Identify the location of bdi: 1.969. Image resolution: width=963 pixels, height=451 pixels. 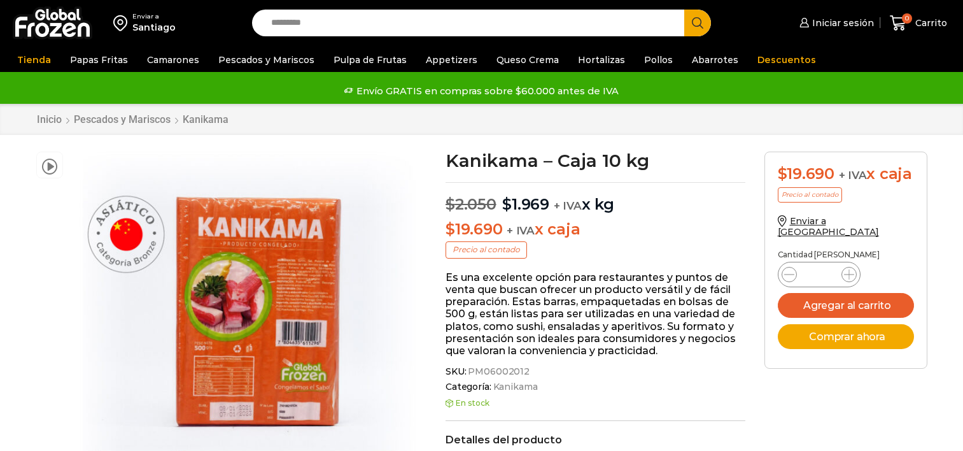
(526, 204).